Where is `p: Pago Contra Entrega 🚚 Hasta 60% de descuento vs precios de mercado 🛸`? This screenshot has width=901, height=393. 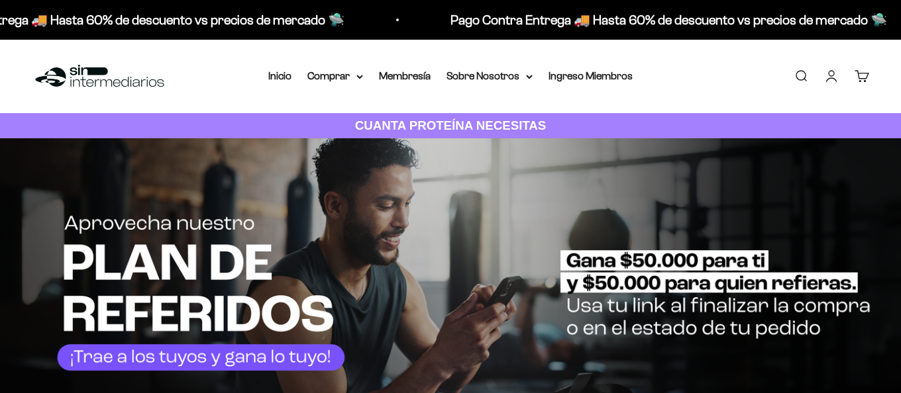 p: Pago Contra Entrega 🚚 Hasta 60% de descuento vs precios de mercado 🛸 is located at coordinates (668, 20).